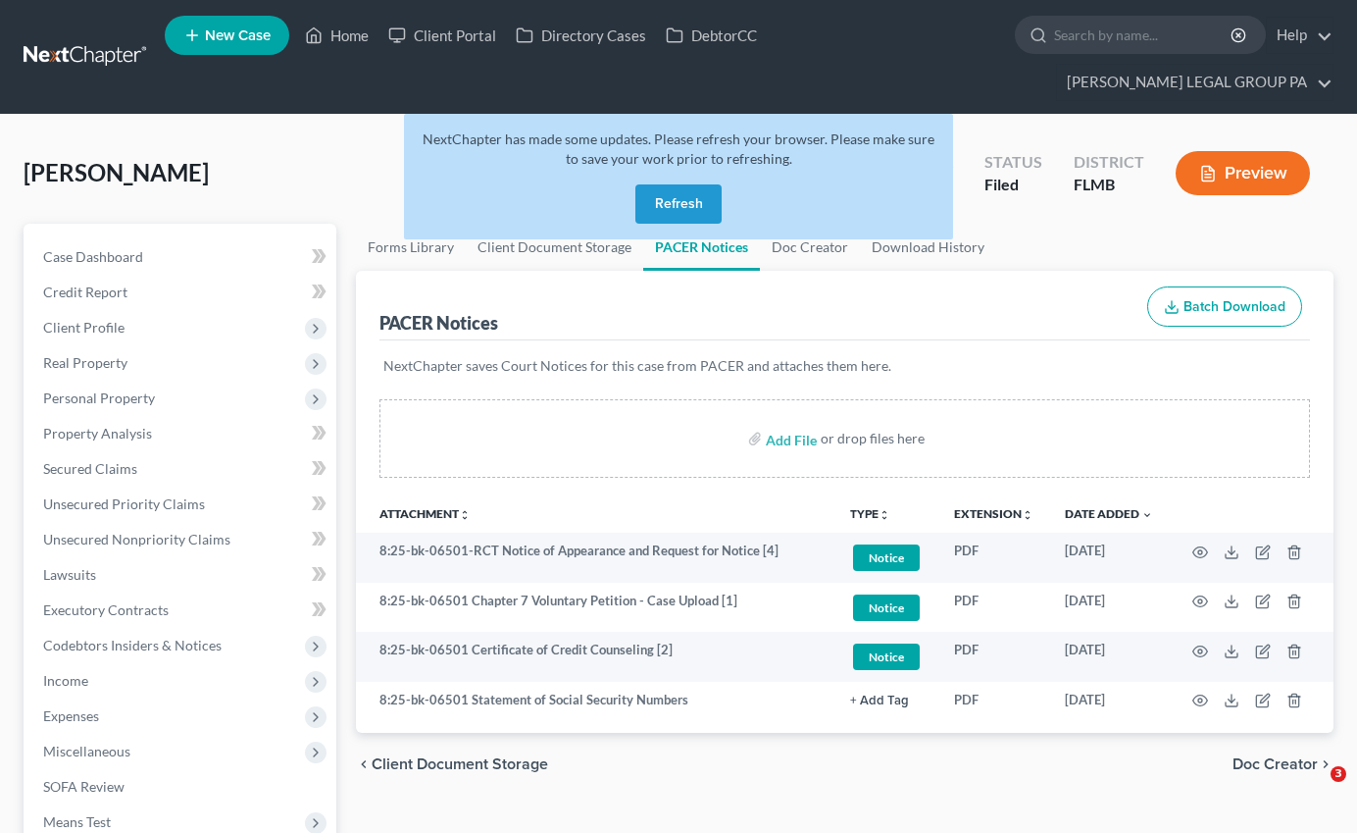  Describe the element at coordinates (452, 764) in the screenshot. I see `button: chevron_left Client Document Storage` at that location.